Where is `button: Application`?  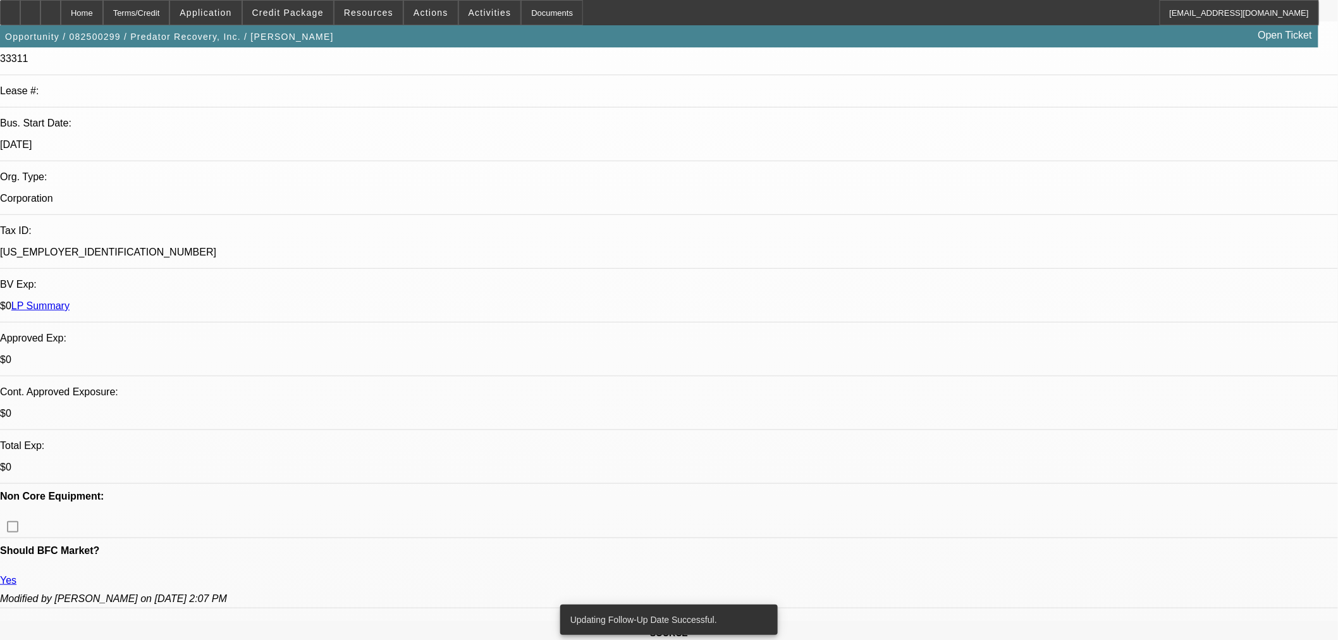
button: Application is located at coordinates (206, 13).